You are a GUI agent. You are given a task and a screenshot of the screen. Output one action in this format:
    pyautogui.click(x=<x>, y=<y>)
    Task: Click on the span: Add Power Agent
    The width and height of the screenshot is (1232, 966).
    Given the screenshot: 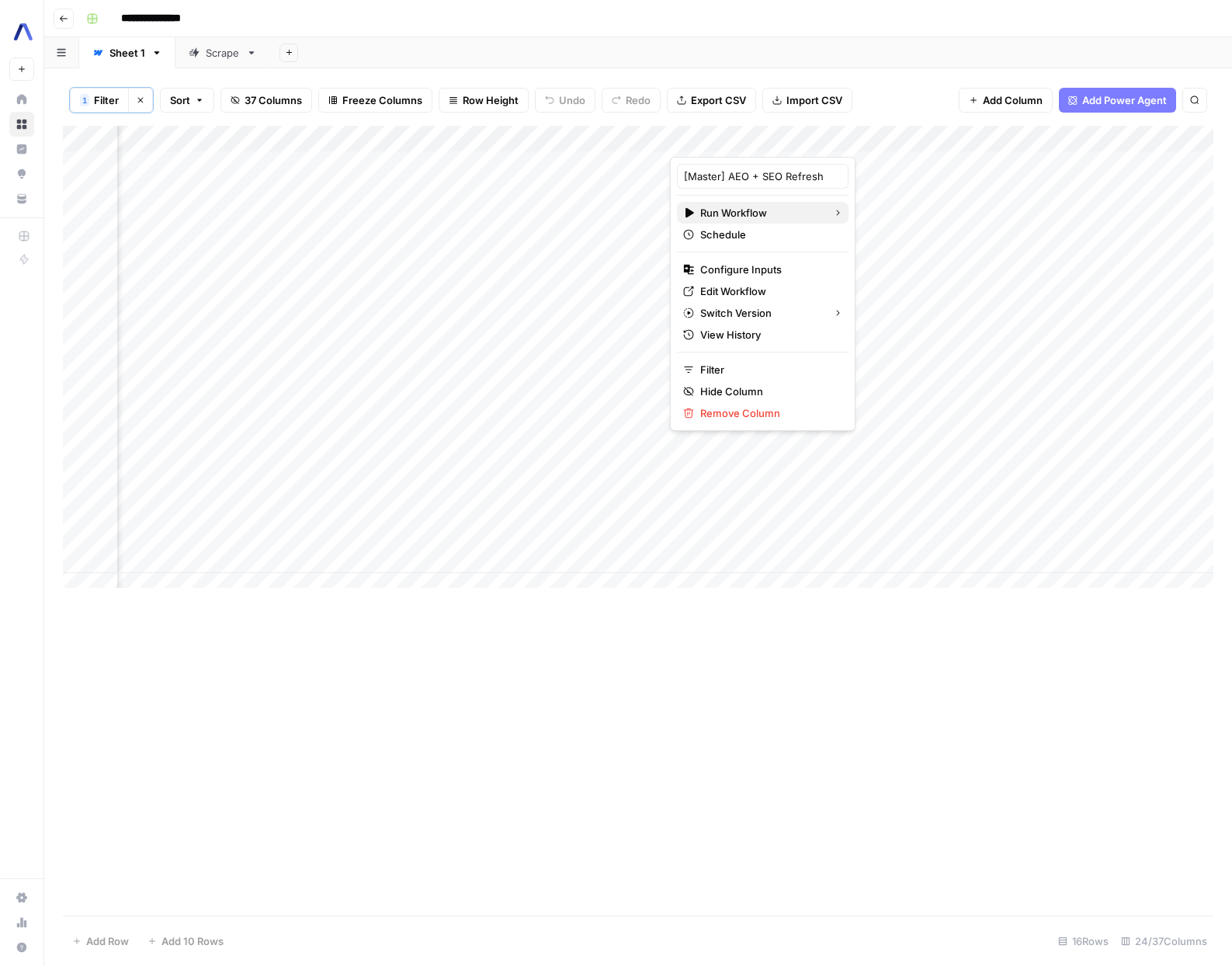 What is the action you would take?
    pyautogui.click(x=1124, y=100)
    